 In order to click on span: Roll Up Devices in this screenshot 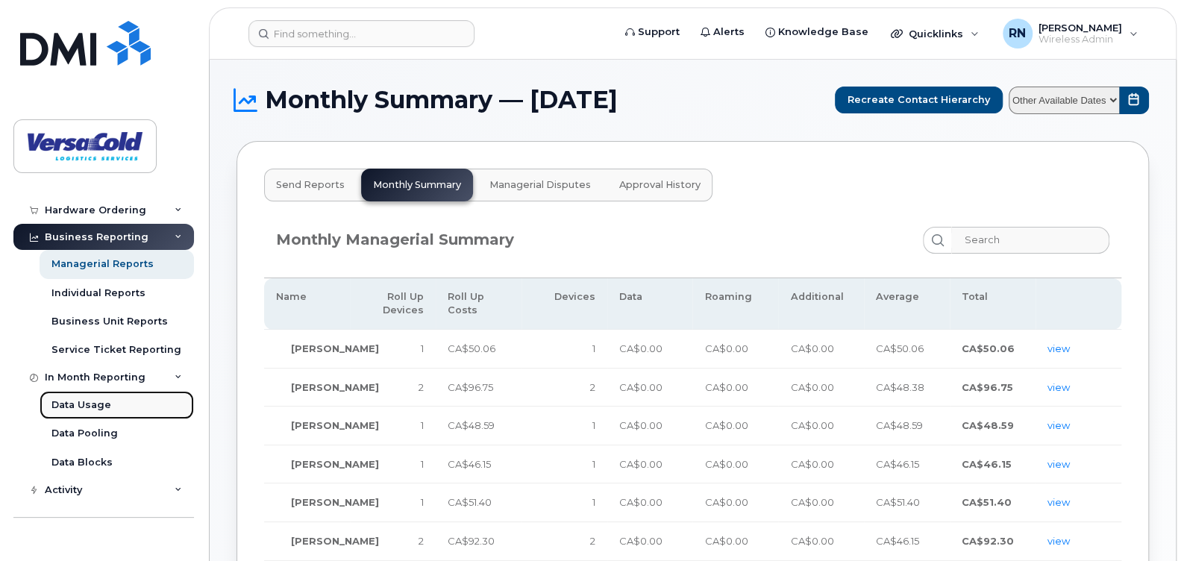, I will do `click(403, 303)`.